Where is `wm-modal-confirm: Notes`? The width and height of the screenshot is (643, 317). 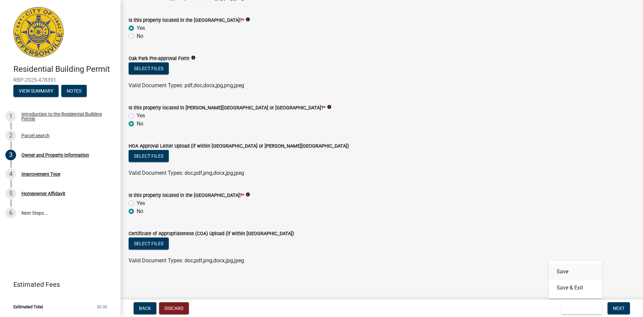
wm-modal-confirm: Notes is located at coordinates (74, 91).